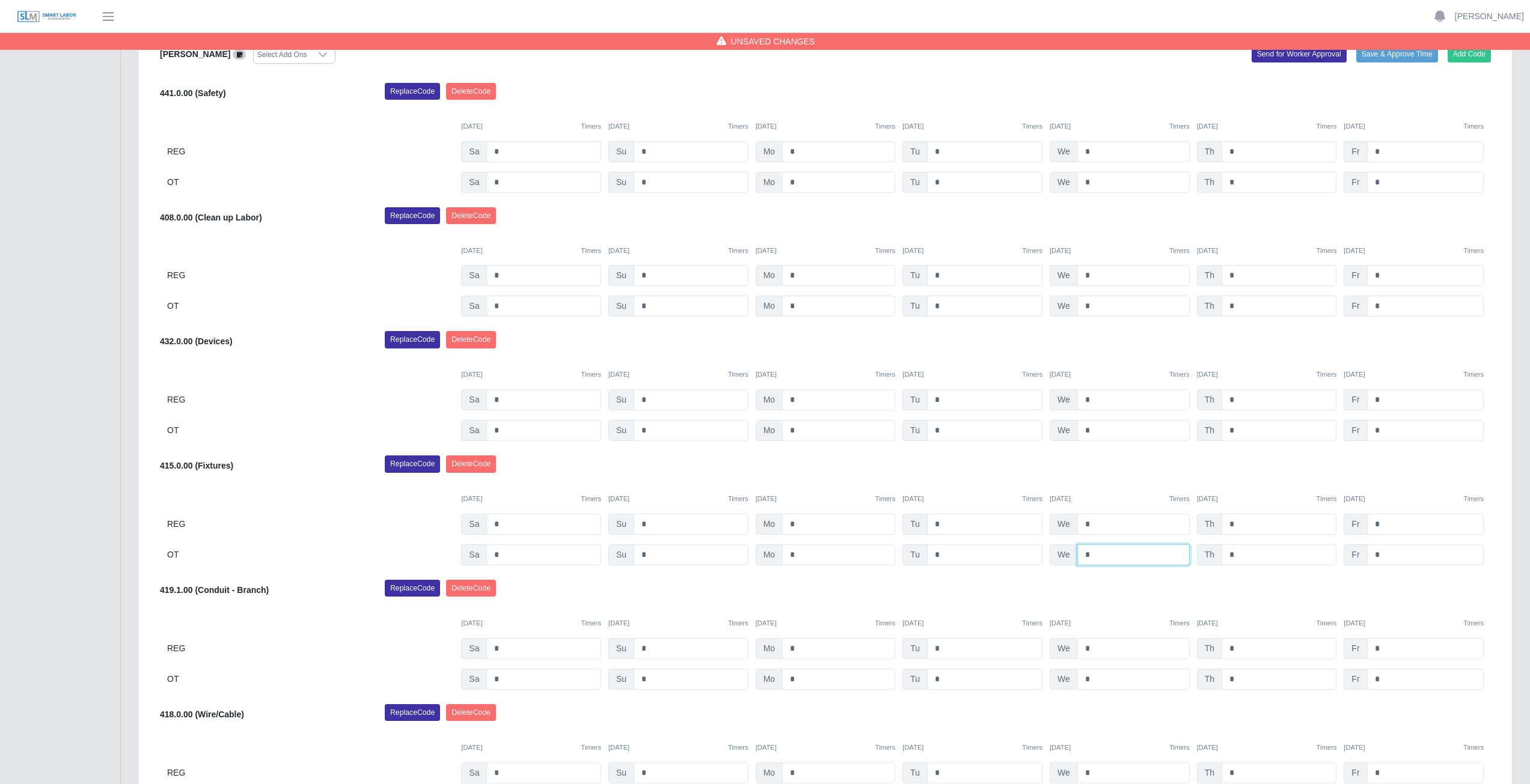 The image size is (1530, 784). Describe the element at coordinates (193, 93) in the screenshot. I see `b: 441.0.00 (Safety)` at that location.